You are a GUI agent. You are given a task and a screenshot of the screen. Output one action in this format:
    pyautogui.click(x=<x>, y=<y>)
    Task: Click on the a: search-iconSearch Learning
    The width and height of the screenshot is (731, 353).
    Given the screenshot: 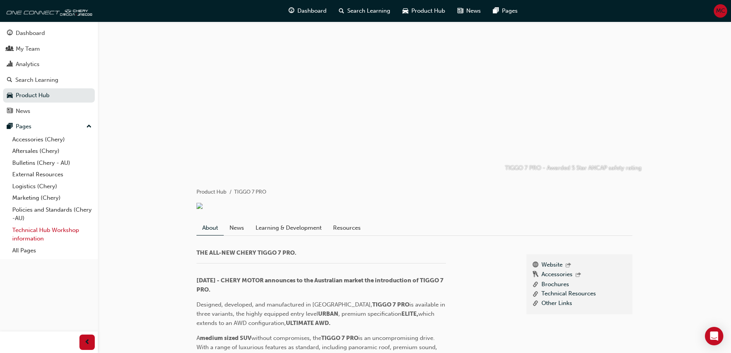 What is the action you would take?
    pyautogui.click(x=365, y=11)
    